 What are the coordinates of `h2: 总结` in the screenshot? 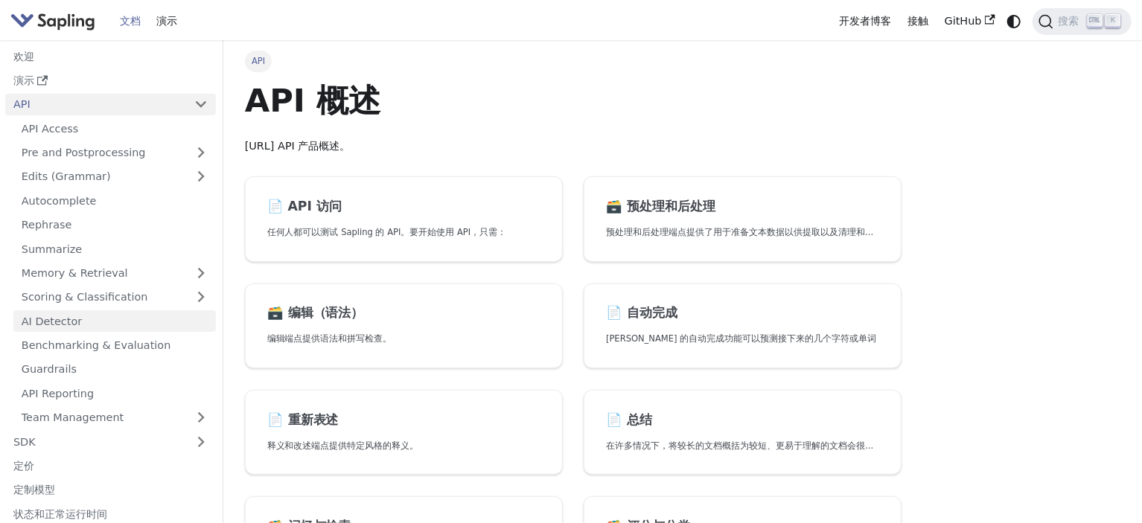 It's located at (742, 421).